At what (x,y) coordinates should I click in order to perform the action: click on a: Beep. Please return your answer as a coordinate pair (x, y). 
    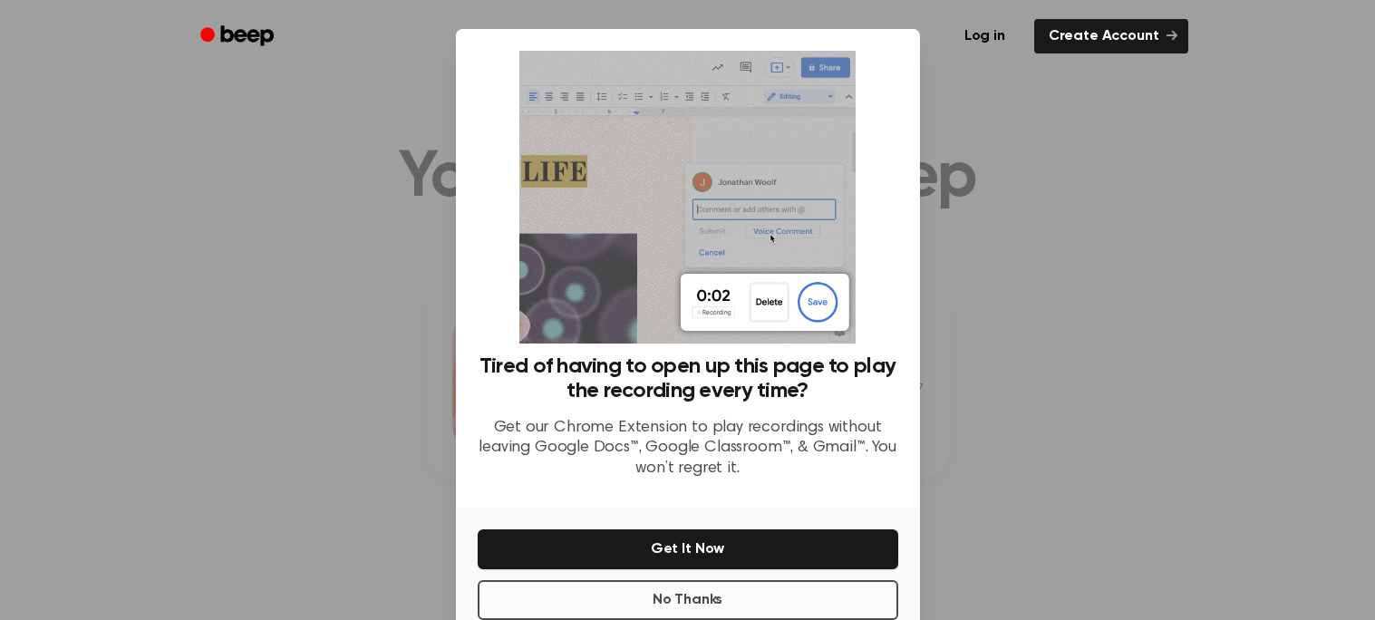
    Looking at the image, I should click on (238, 36).